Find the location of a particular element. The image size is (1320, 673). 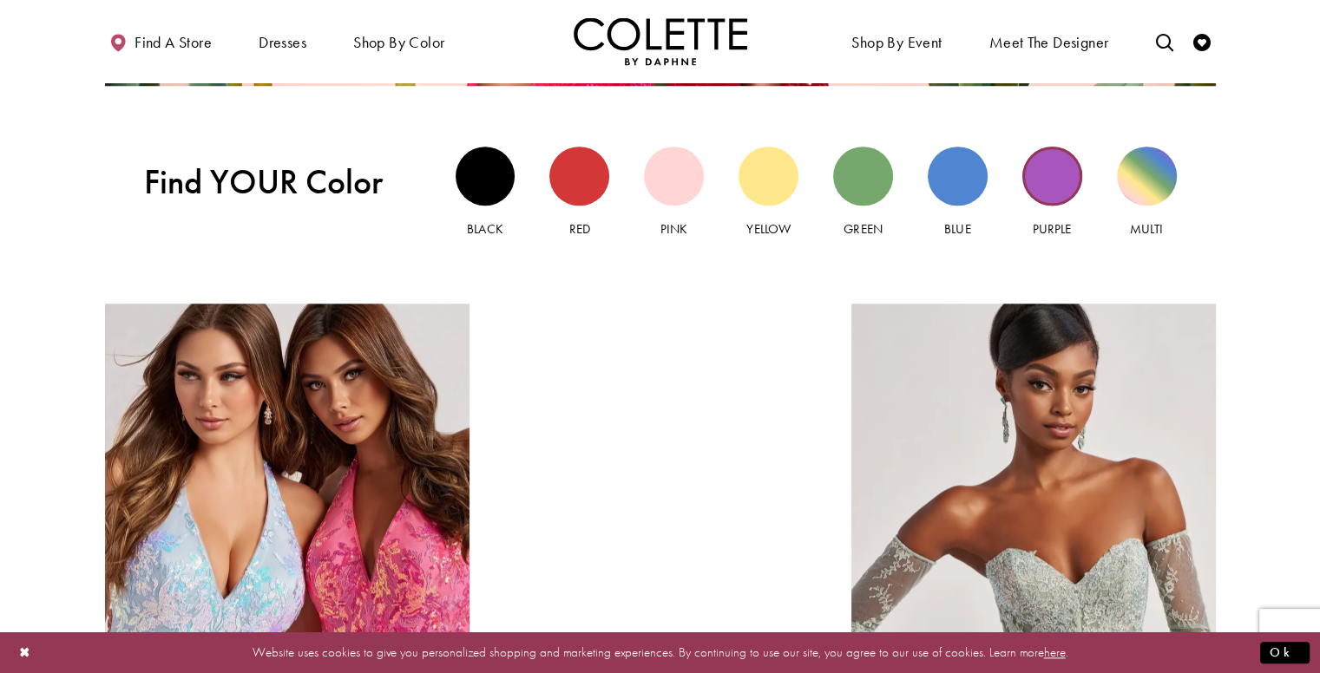

a: Visit Home Page is located at coordinates (660, 41).